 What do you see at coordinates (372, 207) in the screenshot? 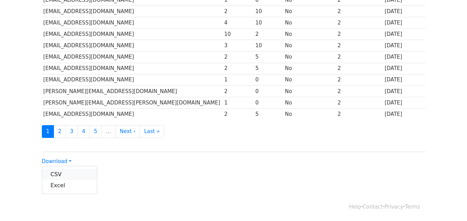
I see `a: Contact` at bounding box center [372, 207].